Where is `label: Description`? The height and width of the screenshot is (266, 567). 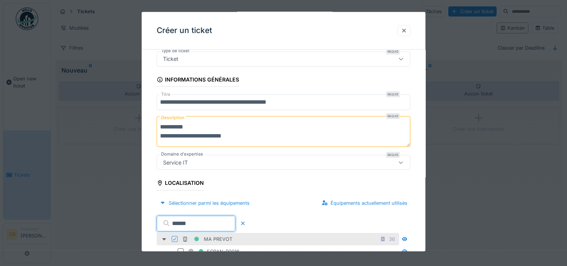
label: Description is located at coordinates (173, 117).